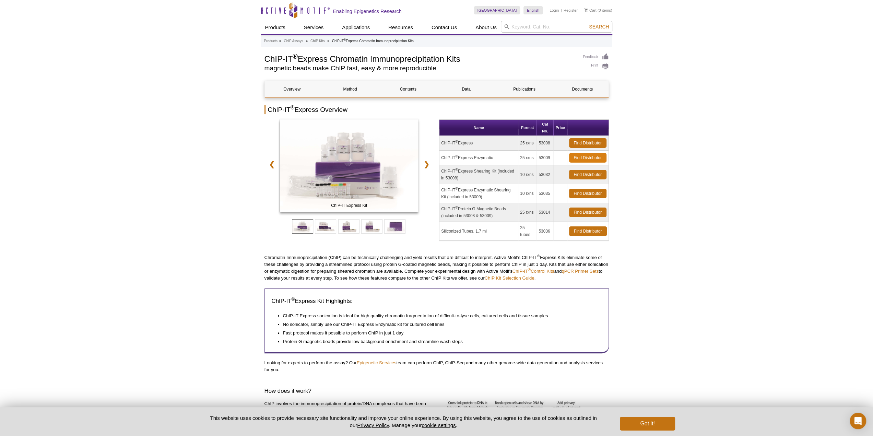 The height and width of the screenshot is (436, 873). Describe the element at coordinates (528, 128) in the screenshot. I see `th: Format` at that location.